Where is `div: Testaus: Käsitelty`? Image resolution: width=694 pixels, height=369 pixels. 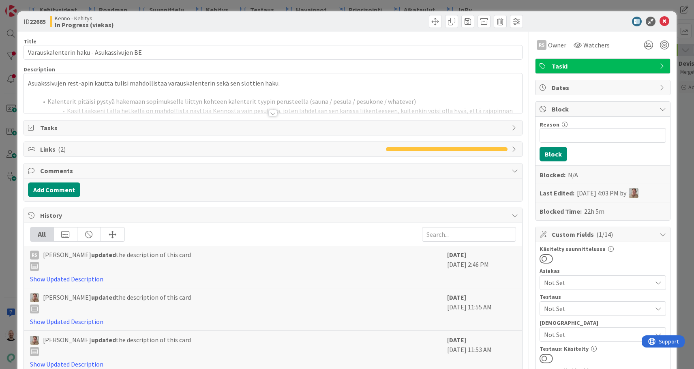
div: Testaus: Käsitelty is located at coordinates (603, 349).